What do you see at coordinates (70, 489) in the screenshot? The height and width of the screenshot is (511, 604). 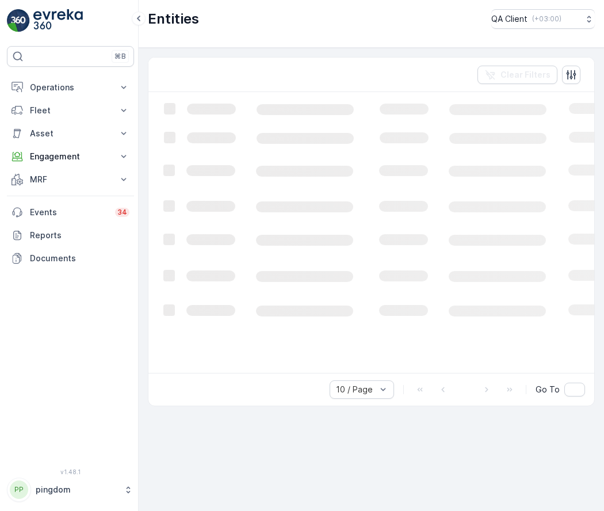 I see `button: PPpingdom` at bounding box center [70, 489].